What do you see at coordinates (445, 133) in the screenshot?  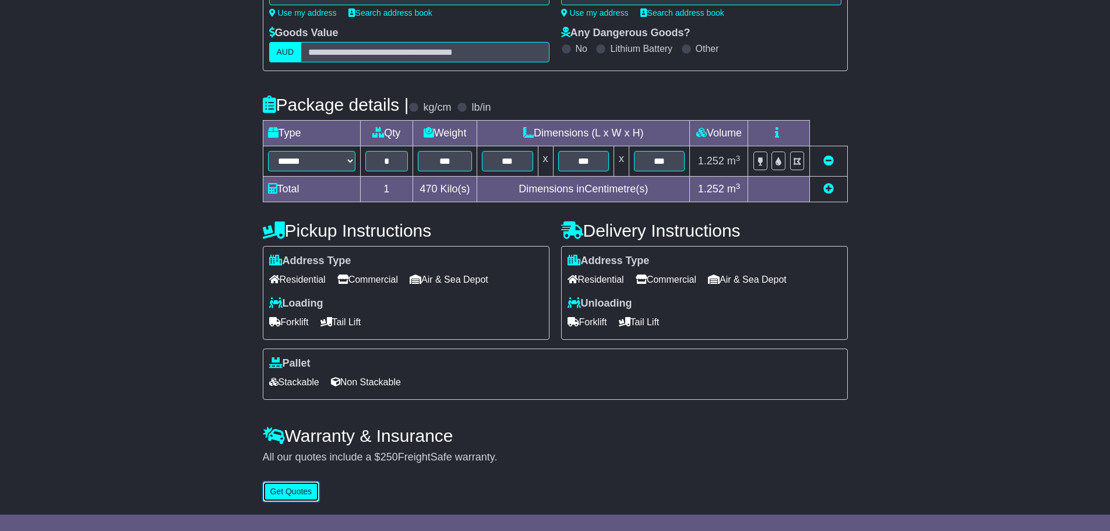 I see `td: Weight` at bounding box center [445, 133].